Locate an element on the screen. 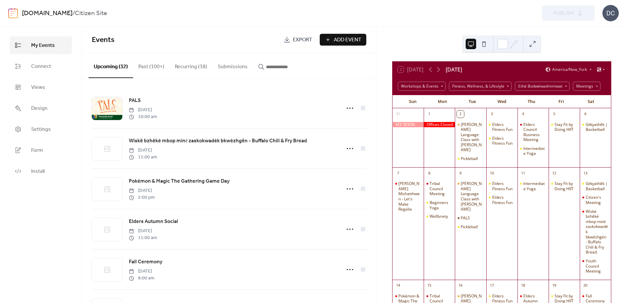 The image size is (627, 303). div: Tribal Council Meeting is located at coordinates (439, 189).